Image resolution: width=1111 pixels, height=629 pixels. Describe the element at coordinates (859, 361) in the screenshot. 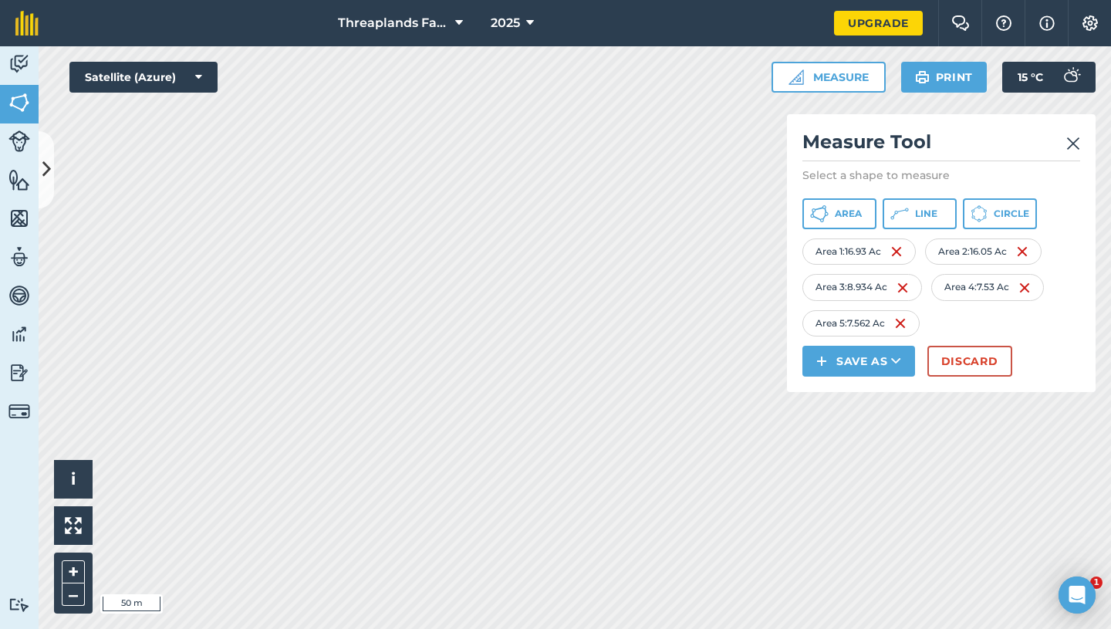

I see `button: Save as` at that location.